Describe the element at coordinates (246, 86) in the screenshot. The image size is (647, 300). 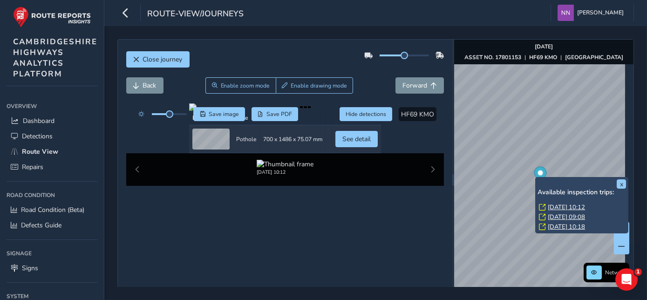
I see `span: Enable zoom mode` at that location.